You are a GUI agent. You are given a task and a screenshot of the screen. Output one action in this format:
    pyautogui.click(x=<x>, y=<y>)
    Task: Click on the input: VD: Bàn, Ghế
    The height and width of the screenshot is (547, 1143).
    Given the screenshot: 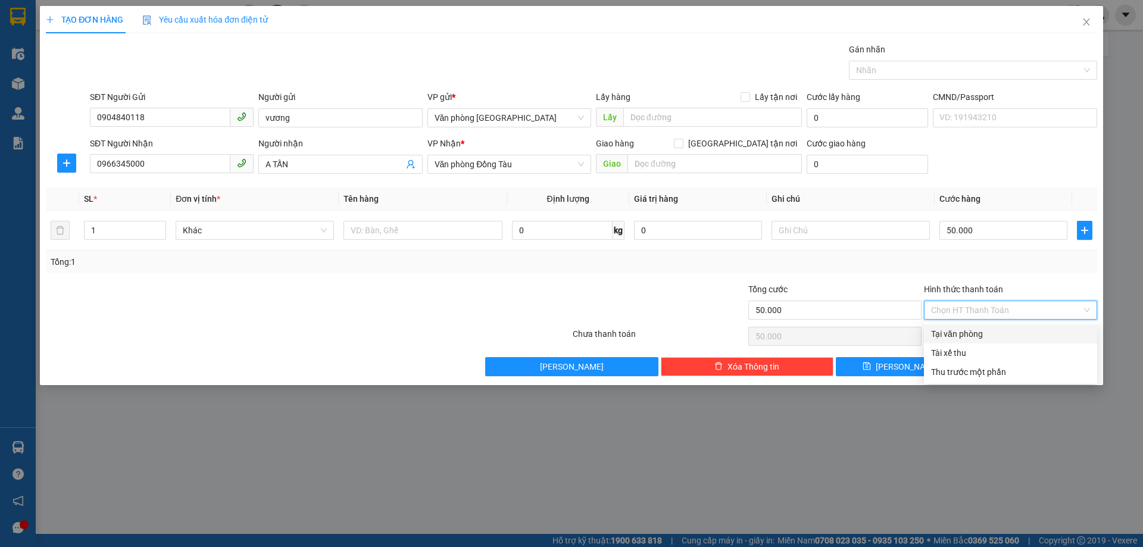 What is the action you would take?
    pyautogui.click(x=423, y=230)
    